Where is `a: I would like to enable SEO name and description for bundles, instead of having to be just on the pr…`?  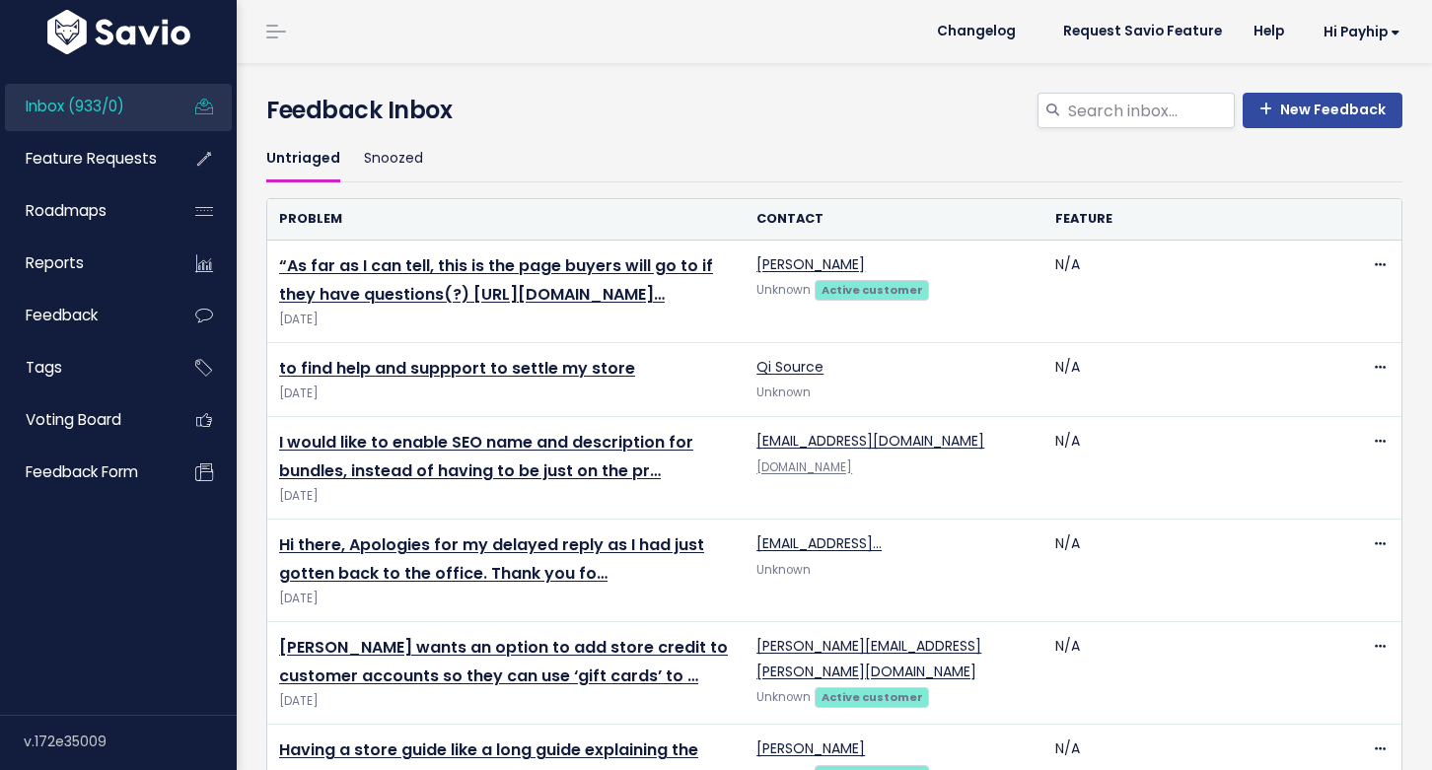 a: I would like to enable SEO name and description for bundles, instead of having to be just on the pr… is located at coordinates (486, 457).